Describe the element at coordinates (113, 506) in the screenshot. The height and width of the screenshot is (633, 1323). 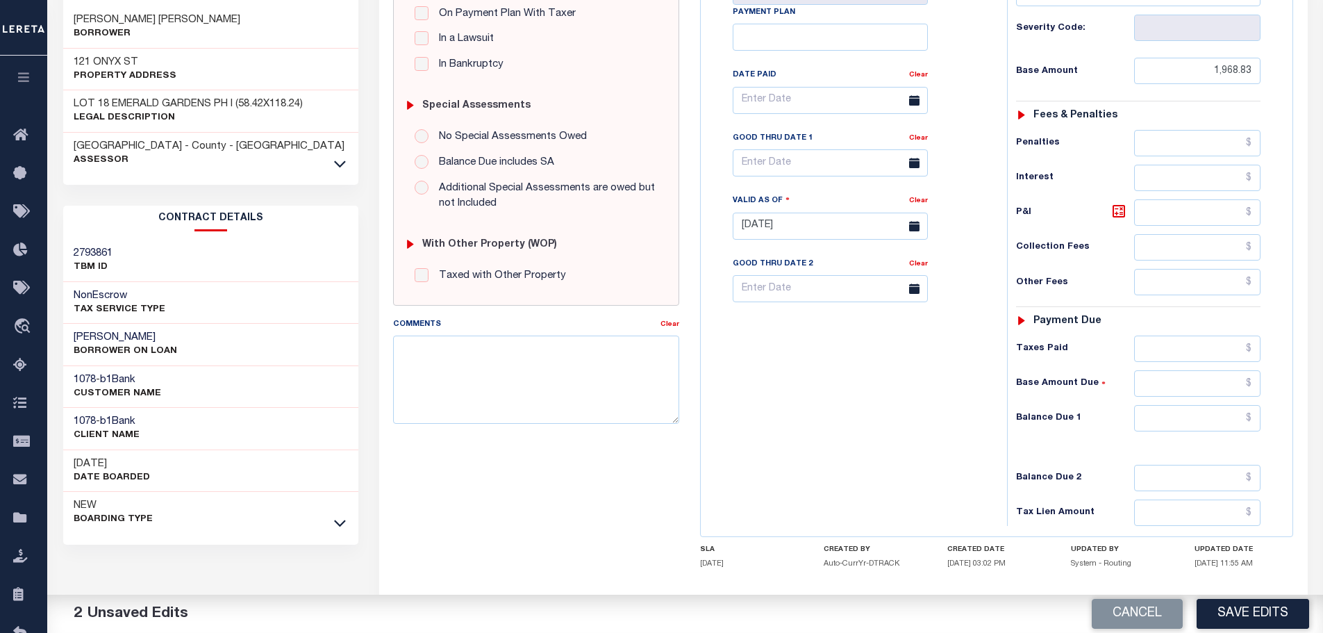
I see `h3: NEW` at that location.